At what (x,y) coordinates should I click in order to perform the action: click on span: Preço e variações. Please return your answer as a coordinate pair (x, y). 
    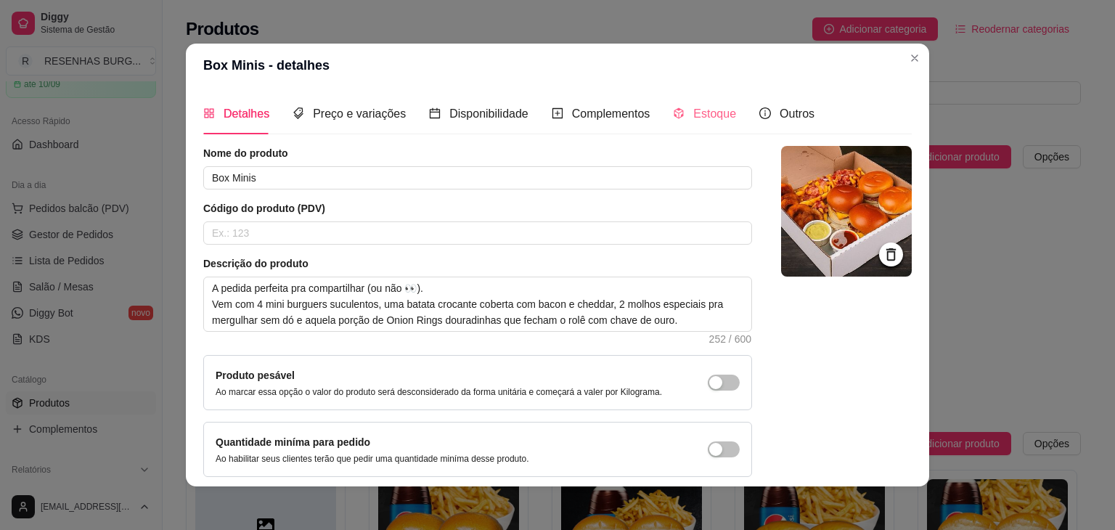
    Looking at the image, I should click on (359, 113).